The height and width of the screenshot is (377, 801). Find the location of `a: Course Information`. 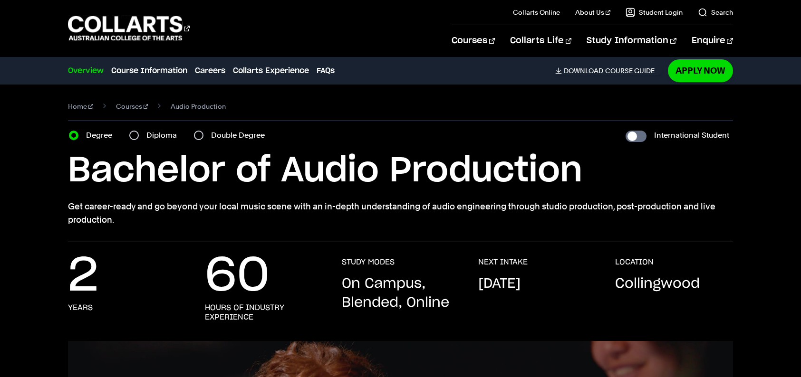

a: Course Information is located at coordinates (149, 71).